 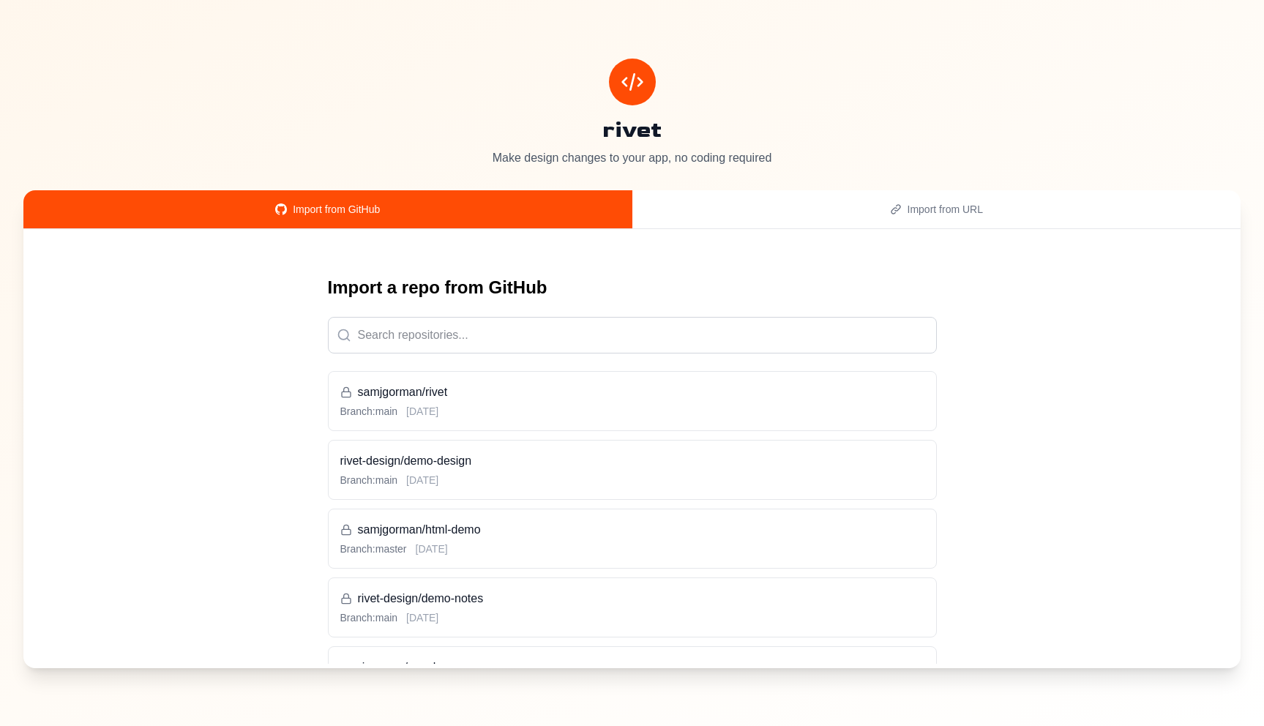 What do you see at coordinates (937, 209) in the screenshot?
I see `div: Import from URL` at bounding box center [937, 209].